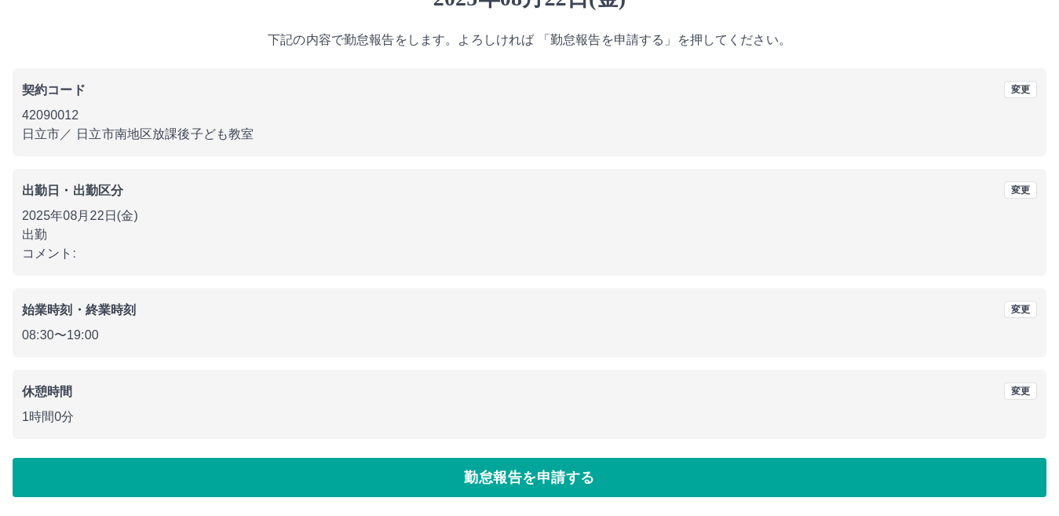 The width and height of the screenshot is (1059, 516). I want to click on b: 始業時刻・終業時刻, so click(78, 309).